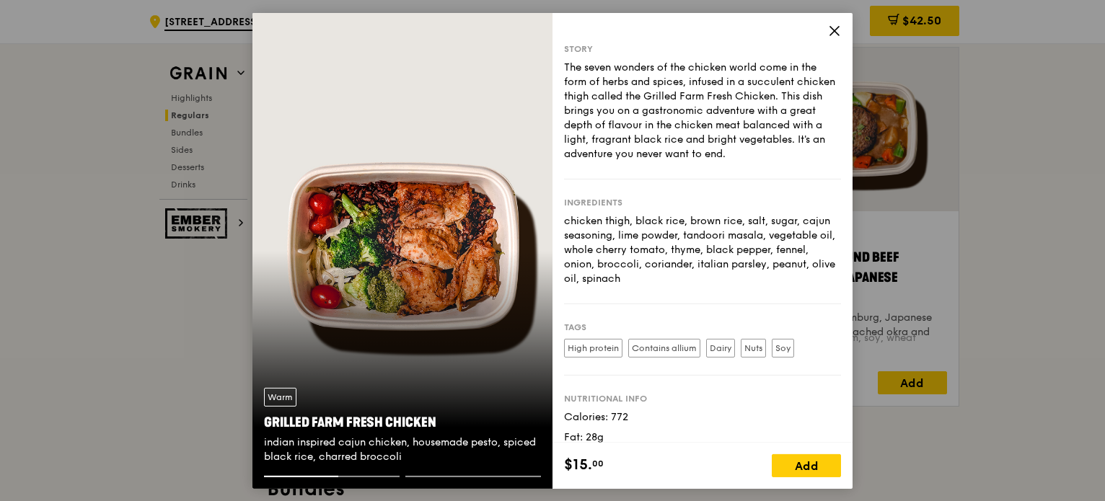  I want to click on div: Fat: 28g, so click(702, 437).